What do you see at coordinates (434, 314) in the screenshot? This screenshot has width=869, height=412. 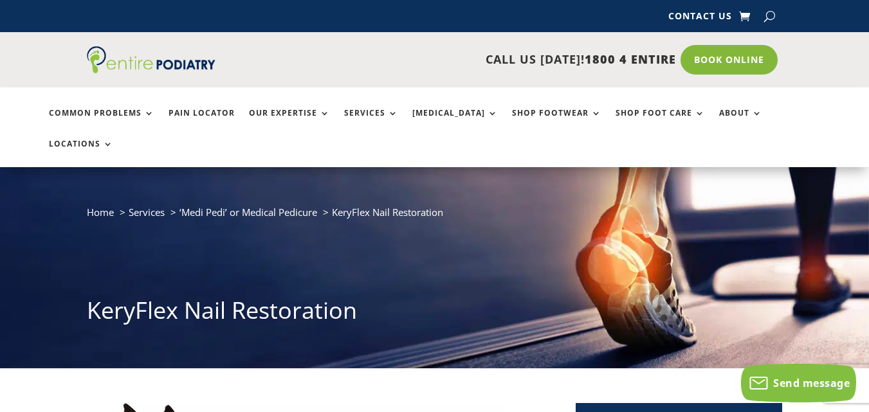 I see `h1: KeryFlex Nail Restoration` at bounding box center [434, 314].